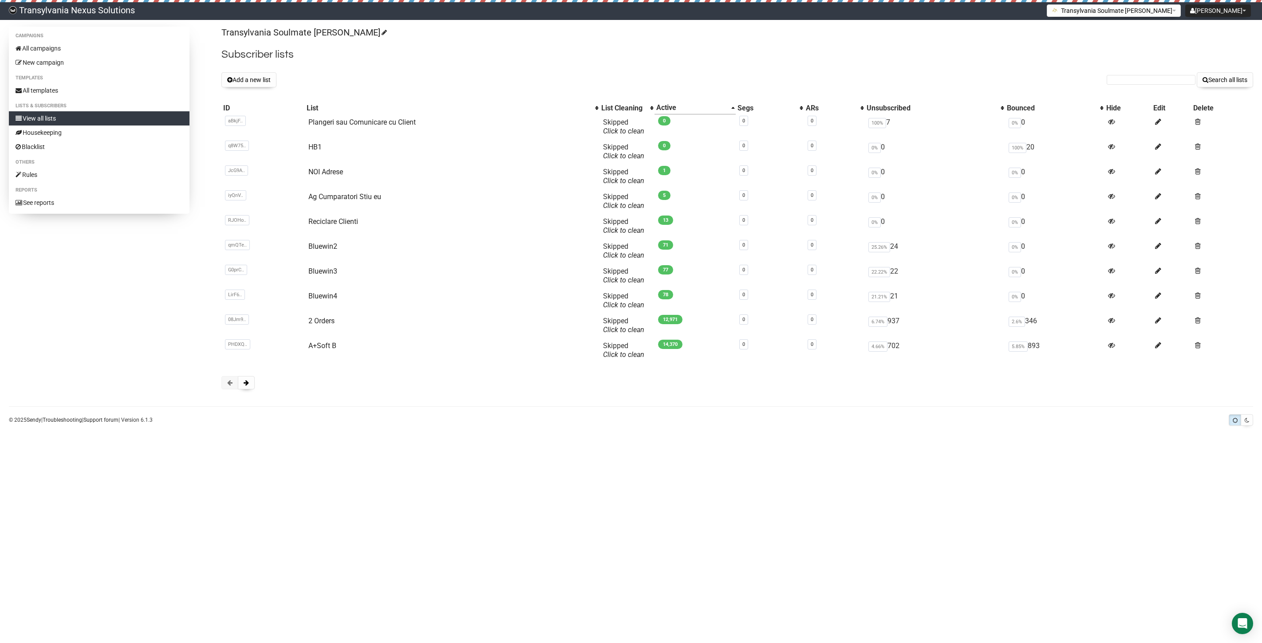 This screenshot has width=1262, height=643. What do you see at coordinates (935, 351) in the screenshot?
I see `td: 702` at bounding box center [935, 351].